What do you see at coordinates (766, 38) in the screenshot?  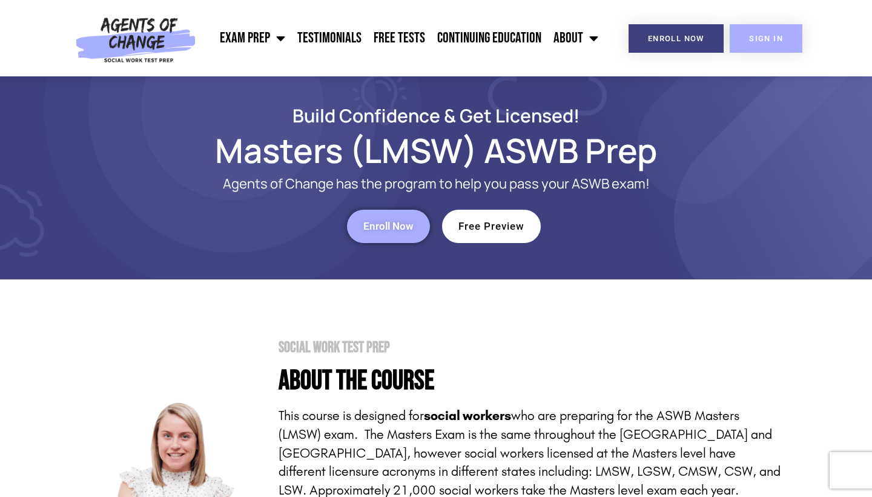 I see `span: SIGN IN` at bounding box center [766, 38].